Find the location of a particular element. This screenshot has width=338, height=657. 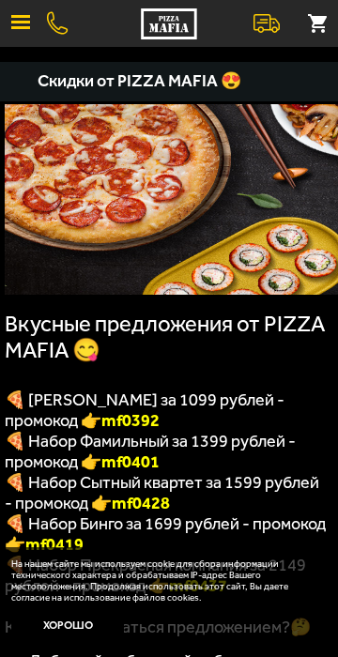

b: mf0401 is located at coordinates (131, 462).